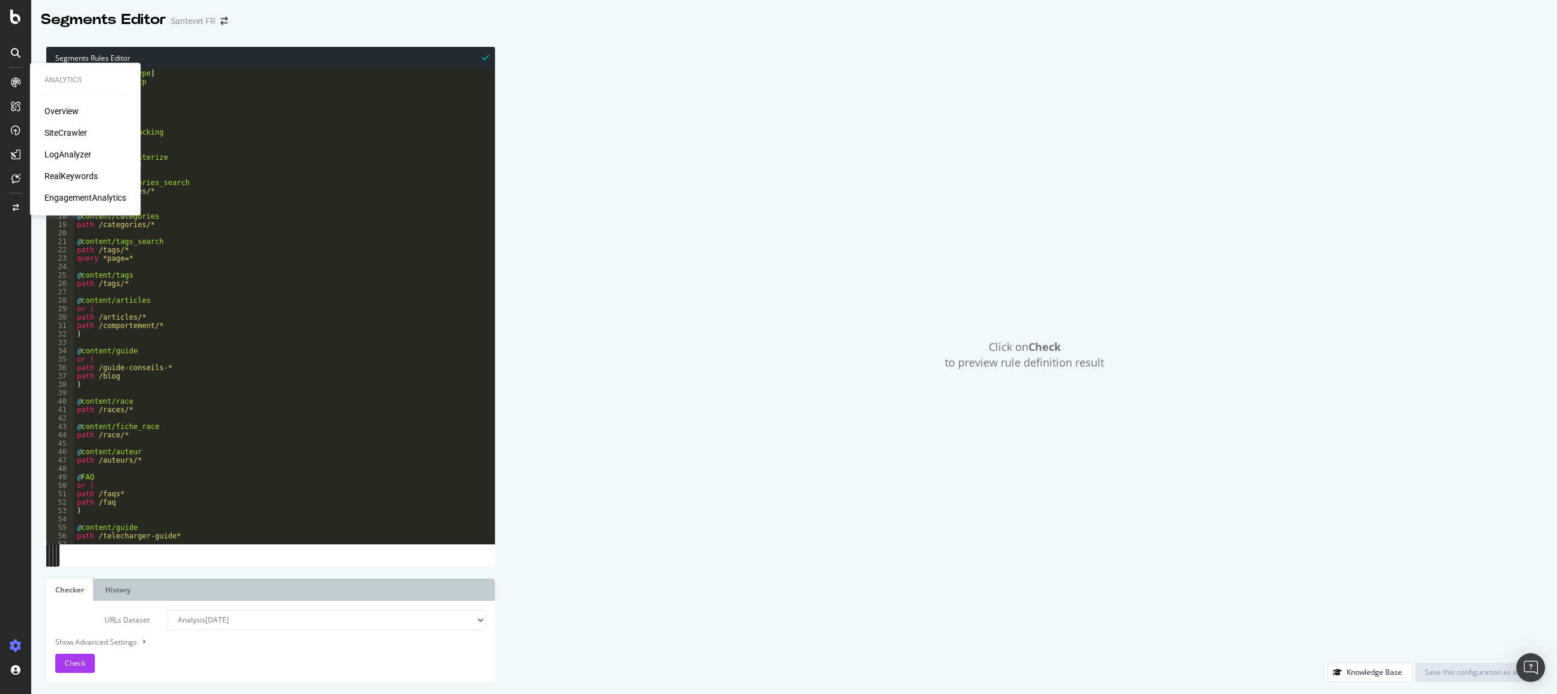  I want to click on div: LogAnalyzer, so click(68, 154).